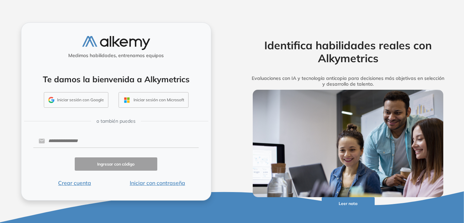  What do you see at coordinates (116, 55) in the screenshot?
I see `h5: Medimos habilidades, entrenamos equipos` at bounding box center [116, 55].